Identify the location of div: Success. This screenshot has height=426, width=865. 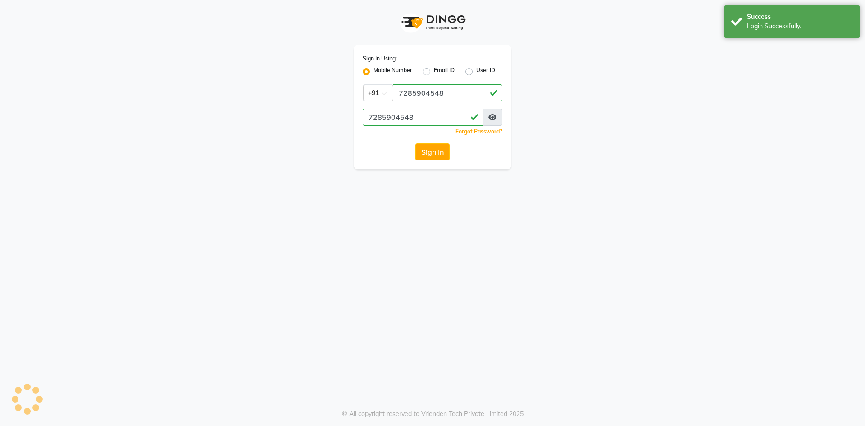
(800, 17).